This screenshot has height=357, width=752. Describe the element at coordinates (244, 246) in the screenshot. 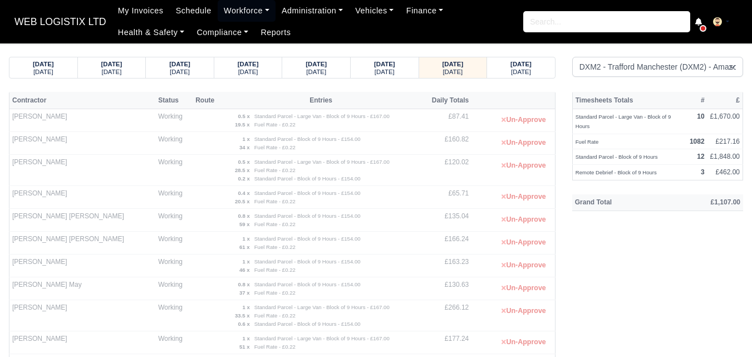

I see `strong: 61 x` at that location.